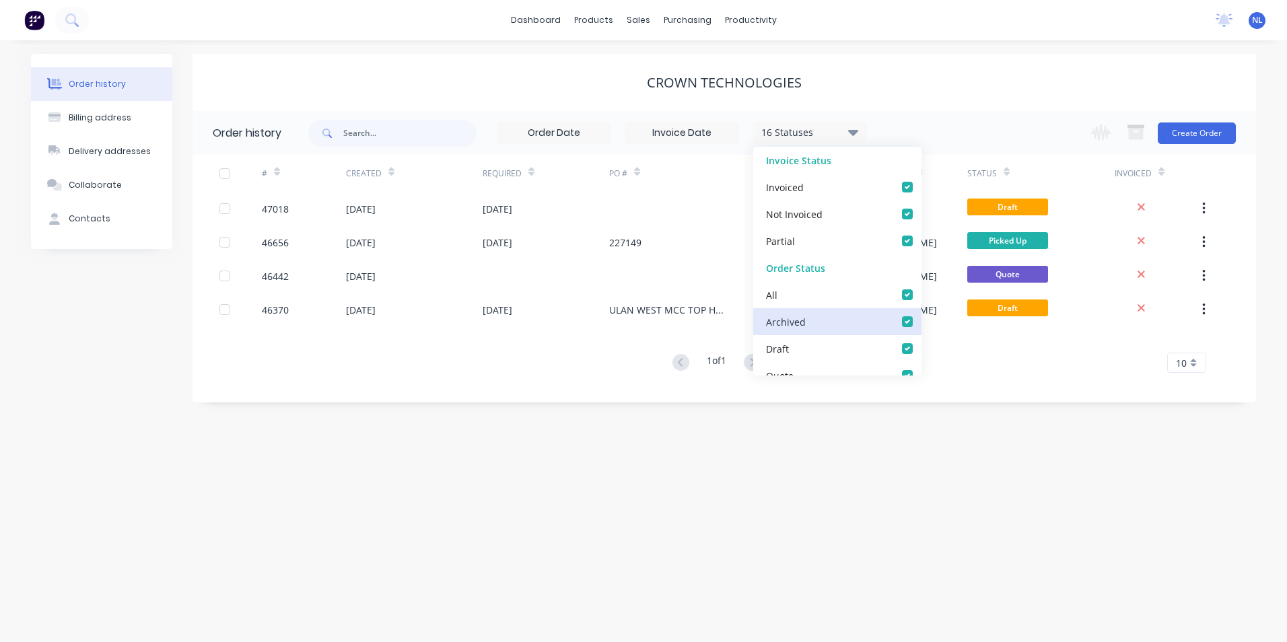 Image resolution: width=1287 pixels, height=642 pixels. Describe the element at coordinates (102, 118) in the screenshot. I see `button: Billing address` at that location.